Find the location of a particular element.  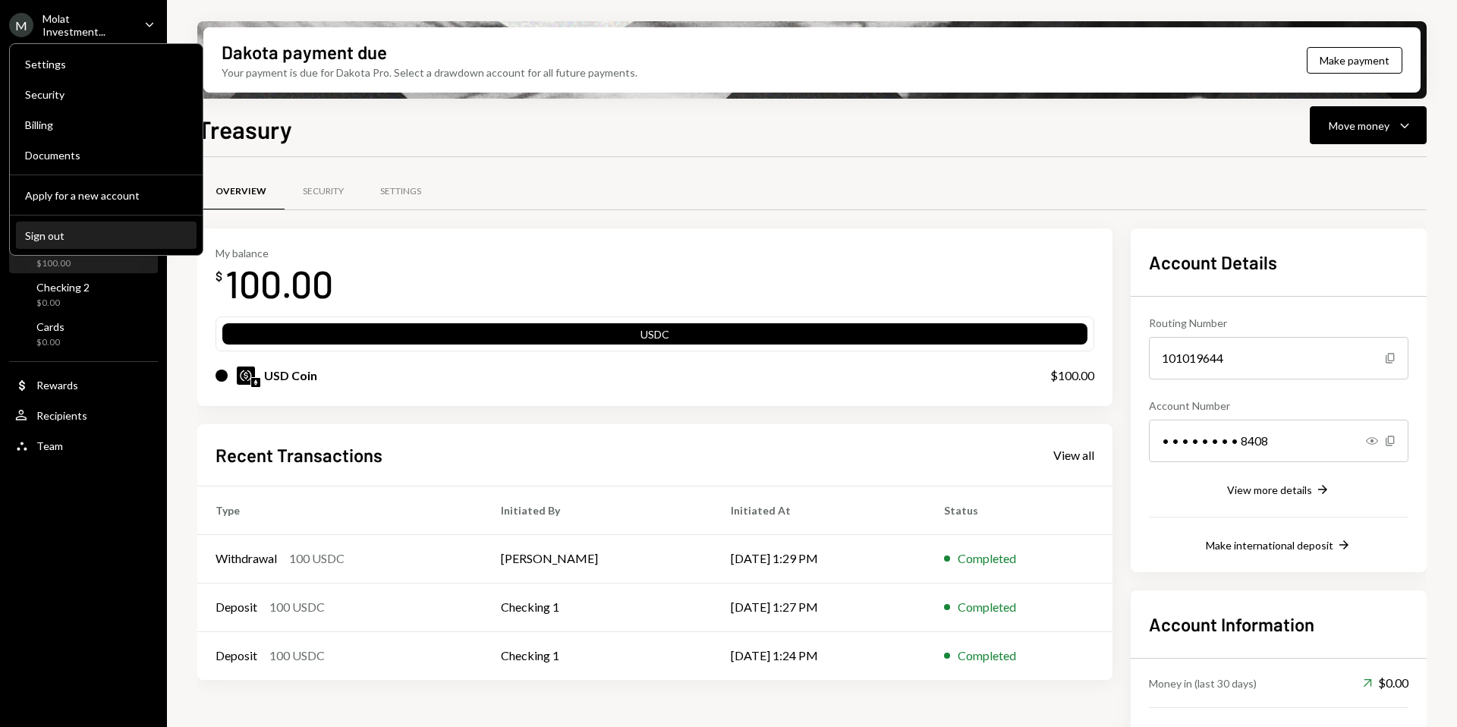

div: Billing is located at coordinates (106, 124).